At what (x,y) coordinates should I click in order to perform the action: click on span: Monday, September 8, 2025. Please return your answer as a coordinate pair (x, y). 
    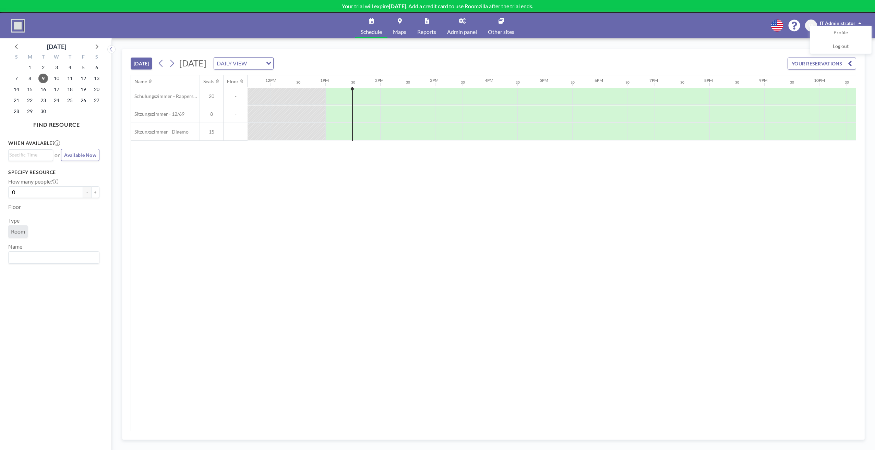
    Looking at the image, I should click on (30, 79).